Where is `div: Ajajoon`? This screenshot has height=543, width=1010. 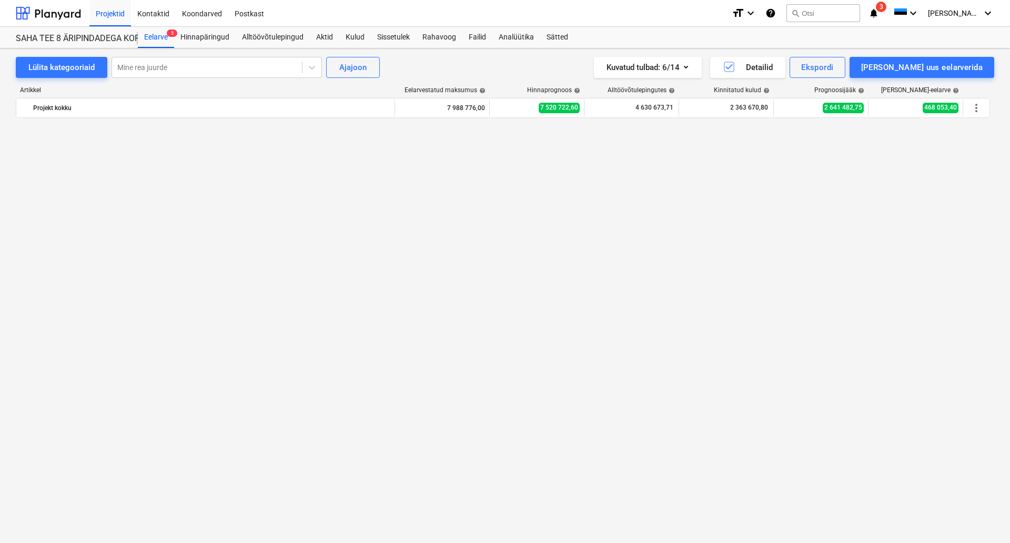 div: Ajajoon is located at coordinates (353, 67).